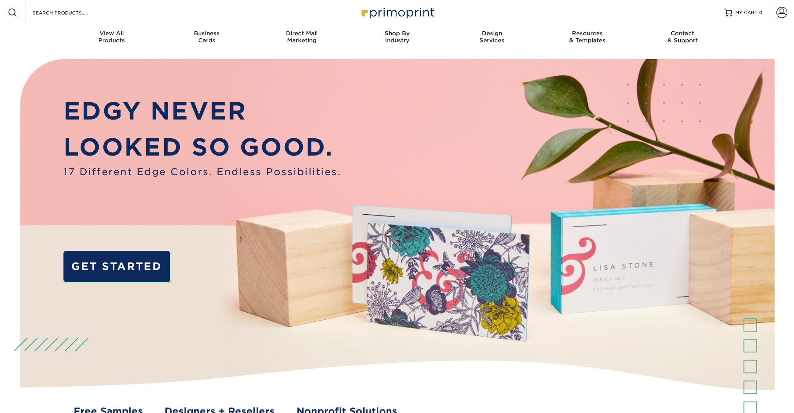 Image resolution: width=794 pixels, height=413 pixels. What do you see at coordinates (746, 13) in the screenshot?
I see `span: MY CART` at bounding box center [746, 13].